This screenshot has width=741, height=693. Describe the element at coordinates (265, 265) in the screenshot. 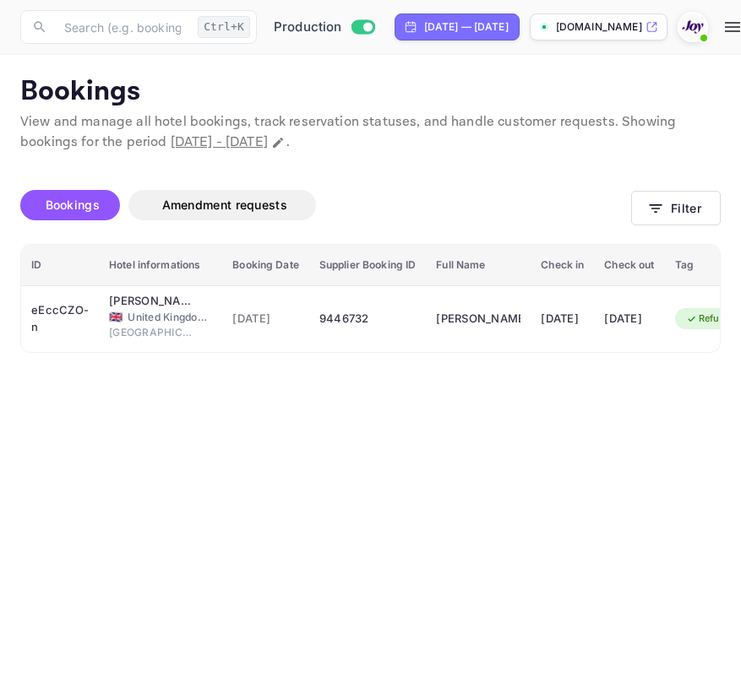

I see `th: Booking Date` at that location.